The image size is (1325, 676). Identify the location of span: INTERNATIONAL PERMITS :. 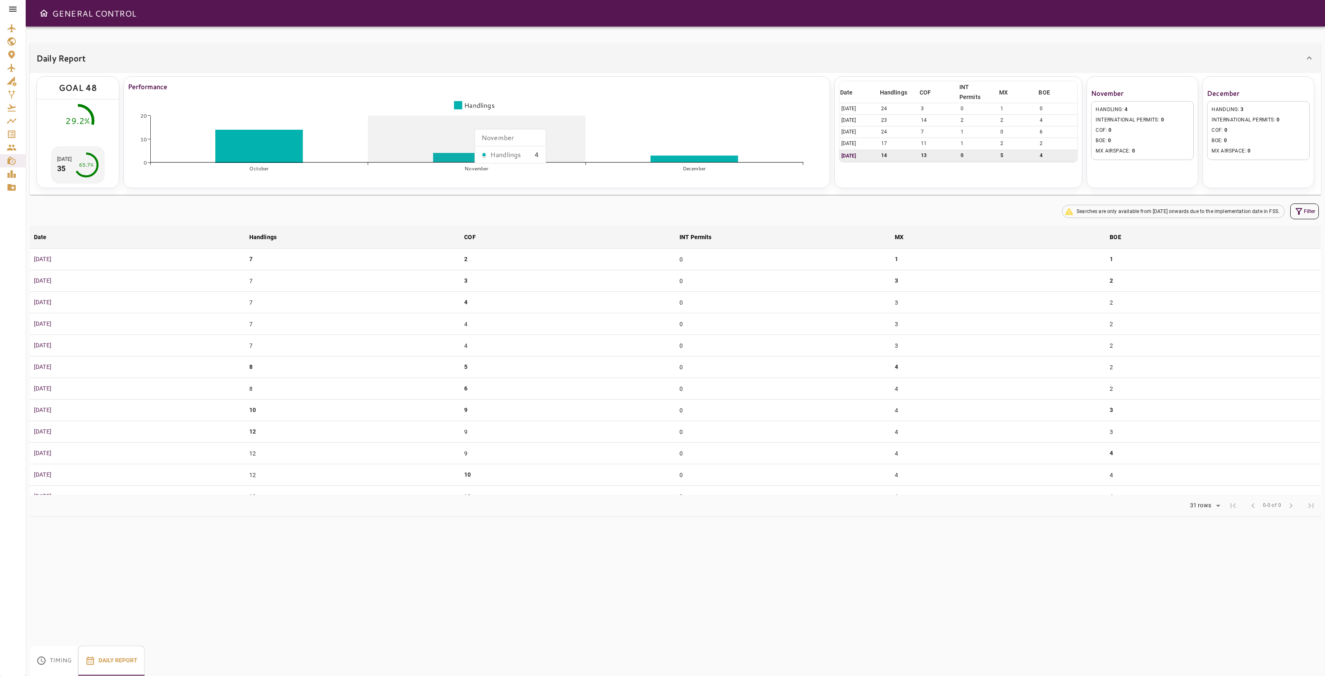
(1259, 120).